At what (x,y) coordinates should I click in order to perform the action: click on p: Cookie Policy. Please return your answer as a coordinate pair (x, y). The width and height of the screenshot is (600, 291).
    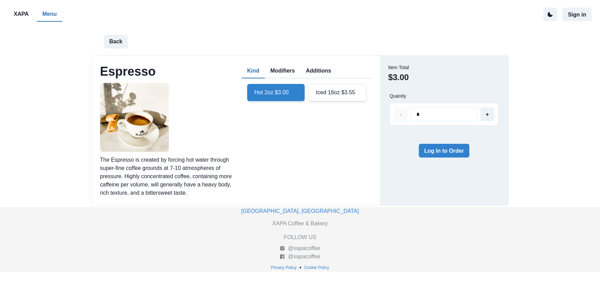
    Looking at the image, I should click on (316, 267).